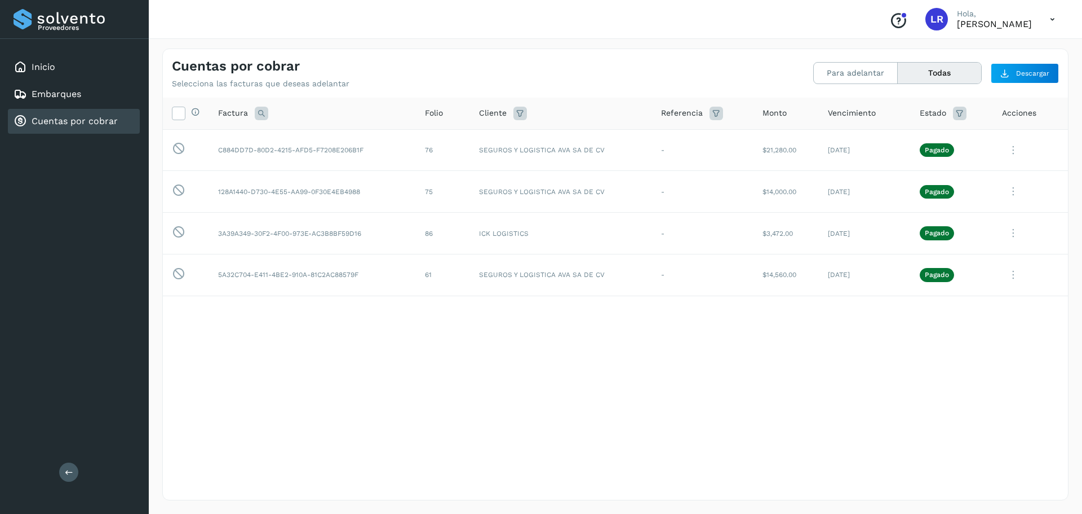 The width and height of the screenshot is (1082, 514). I want to click on td: 86, so click(443, 233).